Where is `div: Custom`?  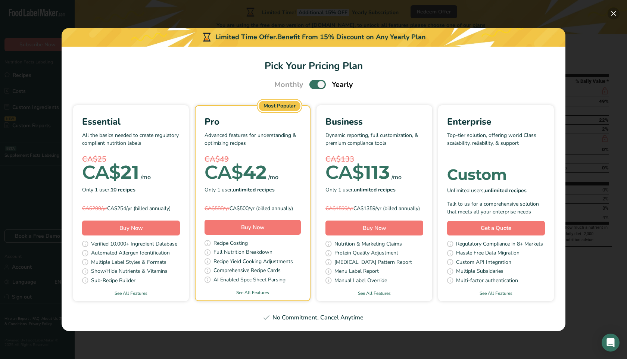
div: Custom is located at coordinates (496, 175).